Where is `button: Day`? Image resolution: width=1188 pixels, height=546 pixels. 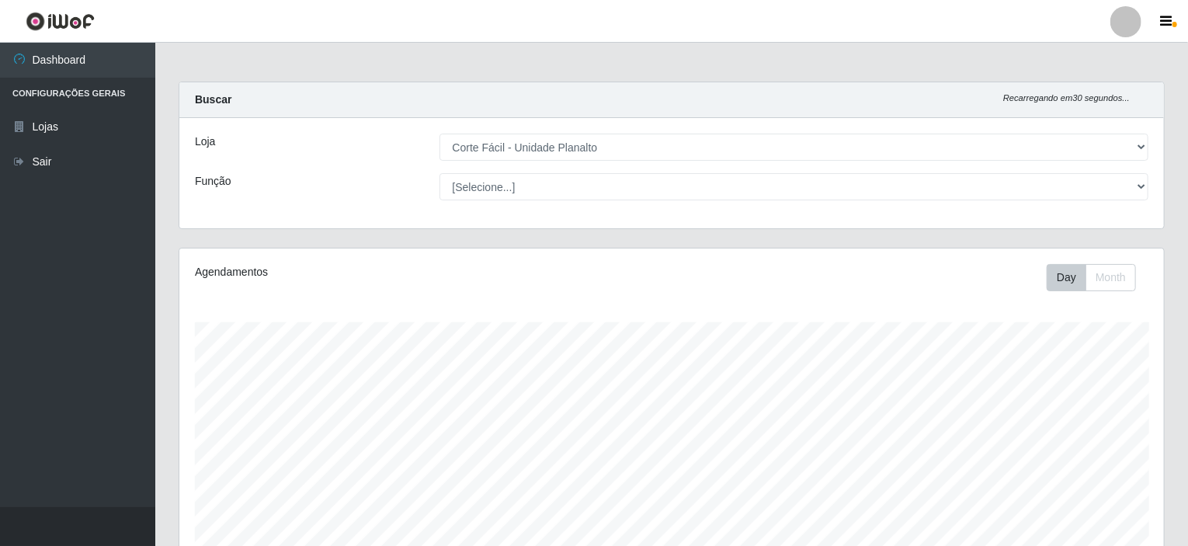
button: Day is located at coordinates (1066, 277).